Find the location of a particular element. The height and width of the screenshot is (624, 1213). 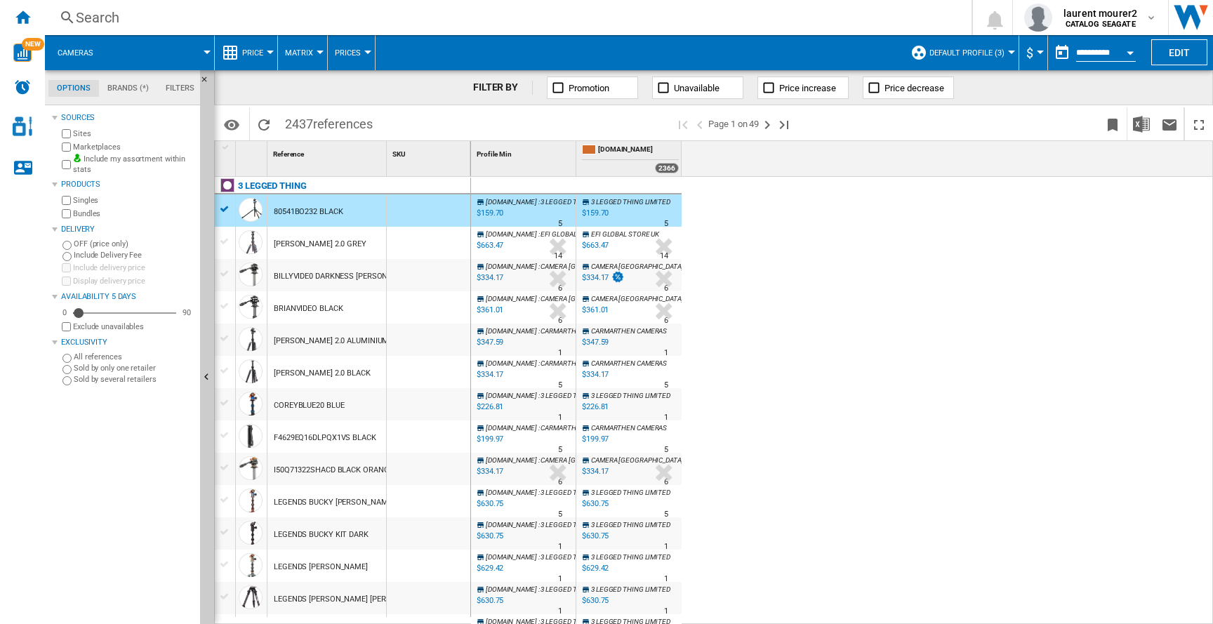

label: Sold by only one retailer is located at coordinates (134, 368).